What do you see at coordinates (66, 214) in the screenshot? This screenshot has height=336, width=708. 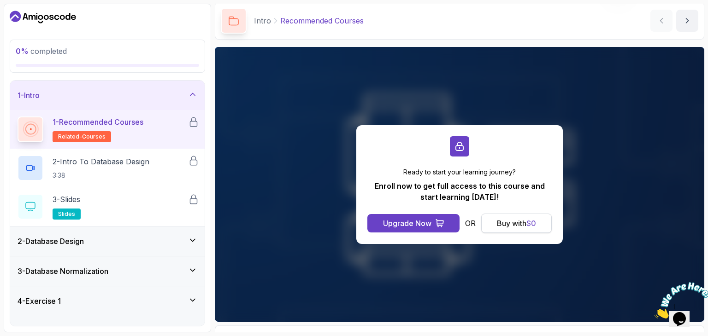 I see `span: slides` at bounding box center [66, 214].